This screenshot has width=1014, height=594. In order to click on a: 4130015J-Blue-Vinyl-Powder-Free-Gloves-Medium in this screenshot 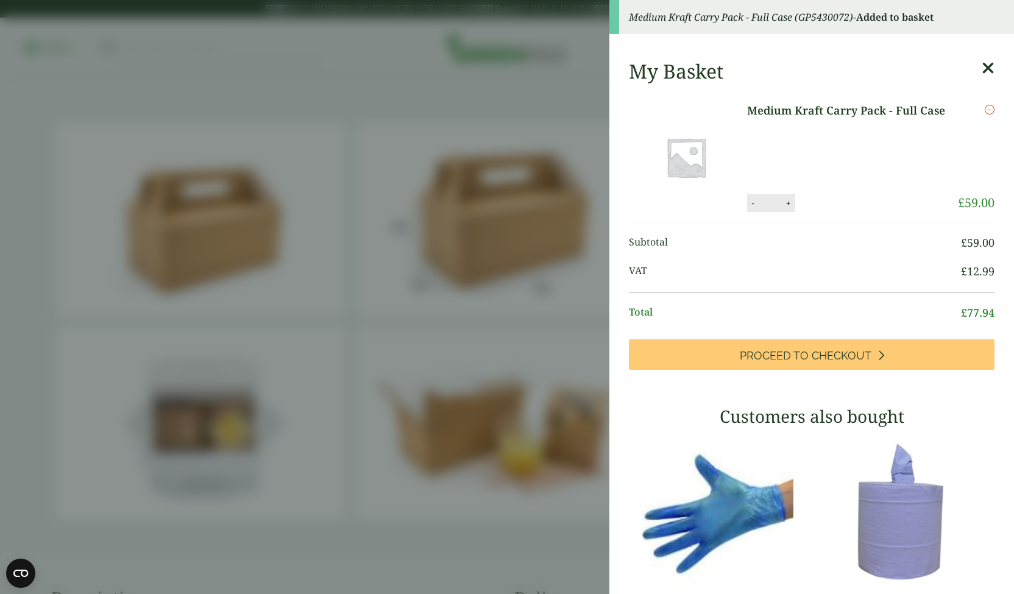, I will do `click(717, 512)`.